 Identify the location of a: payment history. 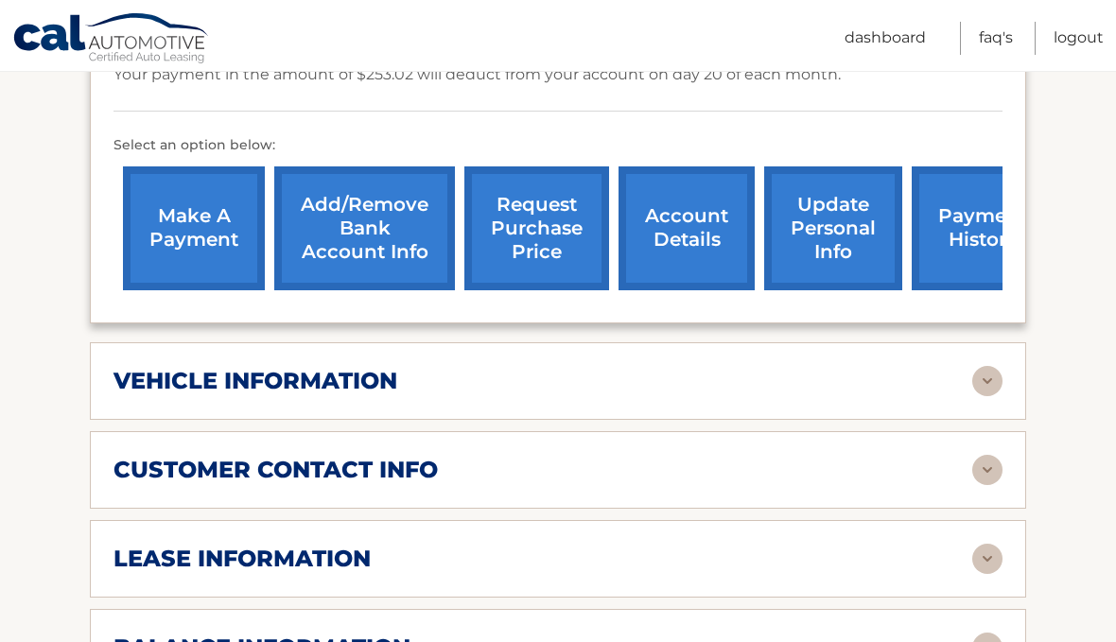
(983, 228).